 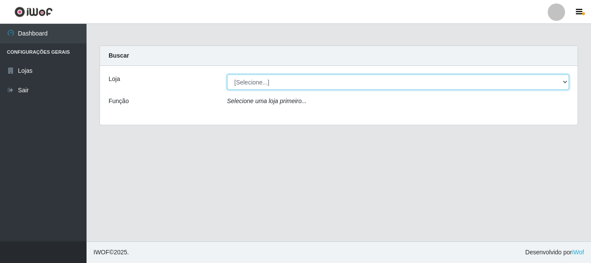 What do you see at coordinates (578, 252) in the screenshot?
I see `a: iWof` at bounding box center [578, 252].